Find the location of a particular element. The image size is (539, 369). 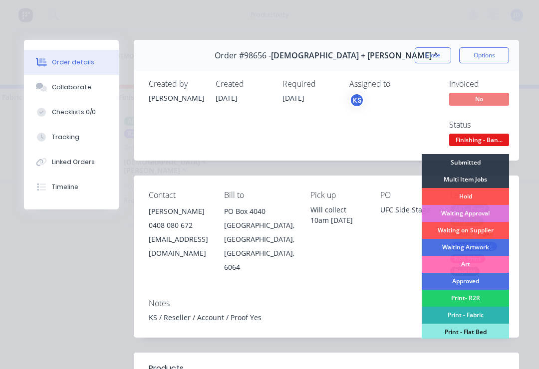

button: Options is located at coordinates (484, 55).